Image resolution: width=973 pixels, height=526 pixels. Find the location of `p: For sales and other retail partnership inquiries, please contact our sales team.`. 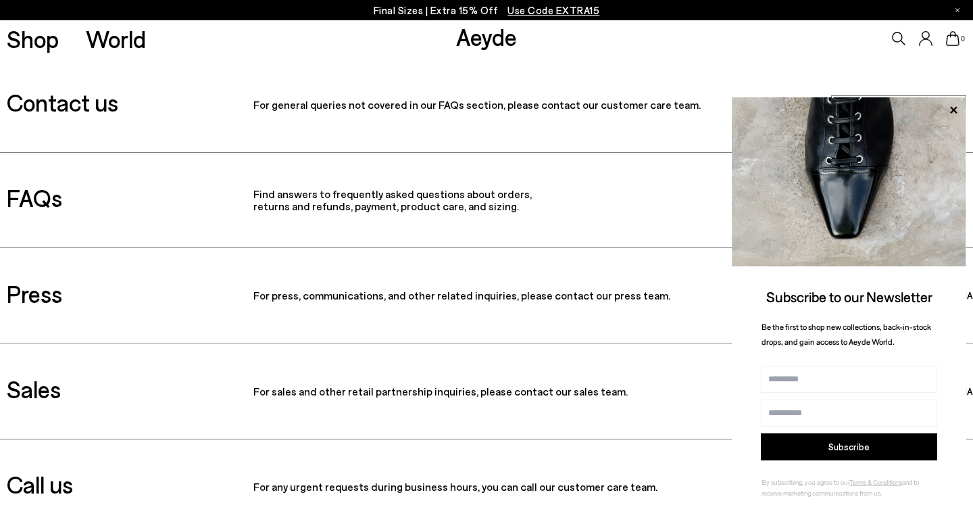

p: For sales and other retail partnership inquiries, please contact our sales team. is located at coordinates (486, 391).